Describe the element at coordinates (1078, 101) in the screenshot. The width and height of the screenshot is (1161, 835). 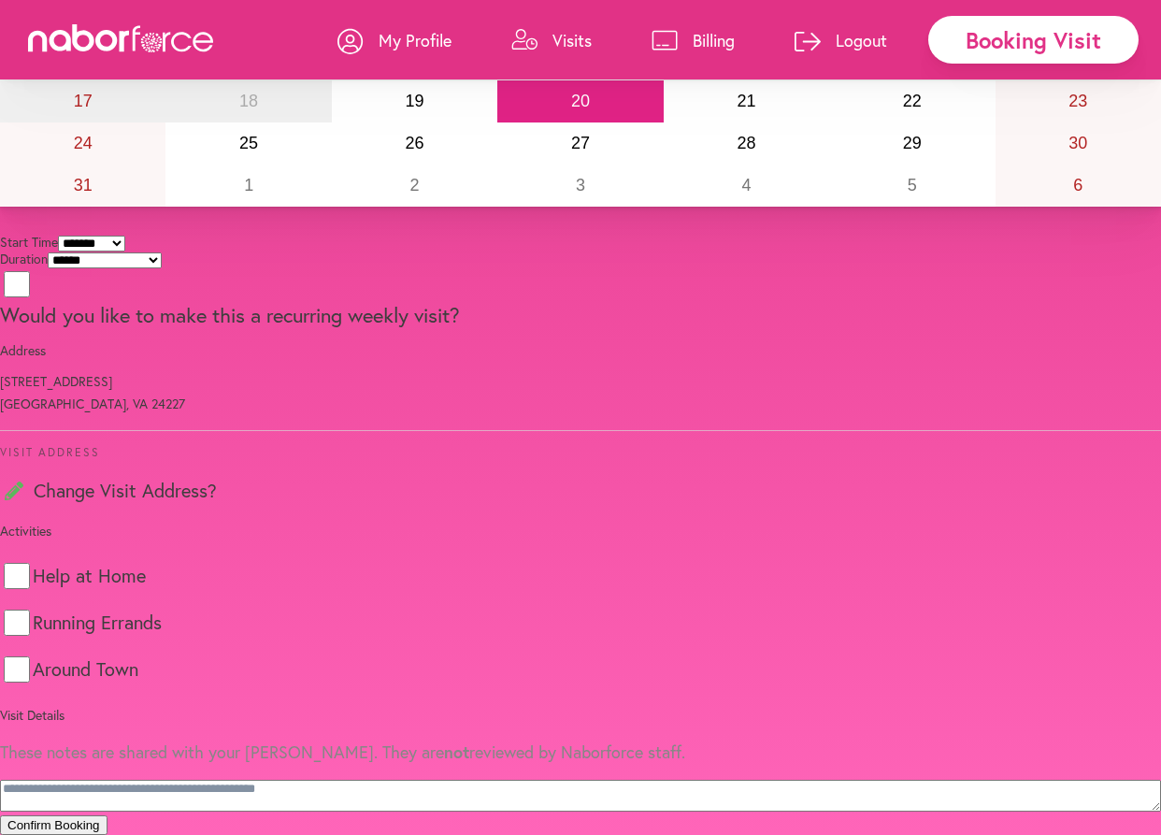
I see `button: August 23, 2025` at that location.